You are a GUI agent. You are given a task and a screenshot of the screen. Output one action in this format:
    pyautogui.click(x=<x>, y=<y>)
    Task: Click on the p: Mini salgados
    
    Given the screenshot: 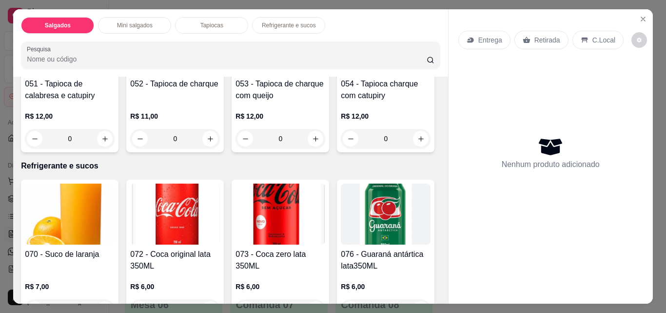 What is the action you would take?
    pyautogui.click(x=135, y=25)
    